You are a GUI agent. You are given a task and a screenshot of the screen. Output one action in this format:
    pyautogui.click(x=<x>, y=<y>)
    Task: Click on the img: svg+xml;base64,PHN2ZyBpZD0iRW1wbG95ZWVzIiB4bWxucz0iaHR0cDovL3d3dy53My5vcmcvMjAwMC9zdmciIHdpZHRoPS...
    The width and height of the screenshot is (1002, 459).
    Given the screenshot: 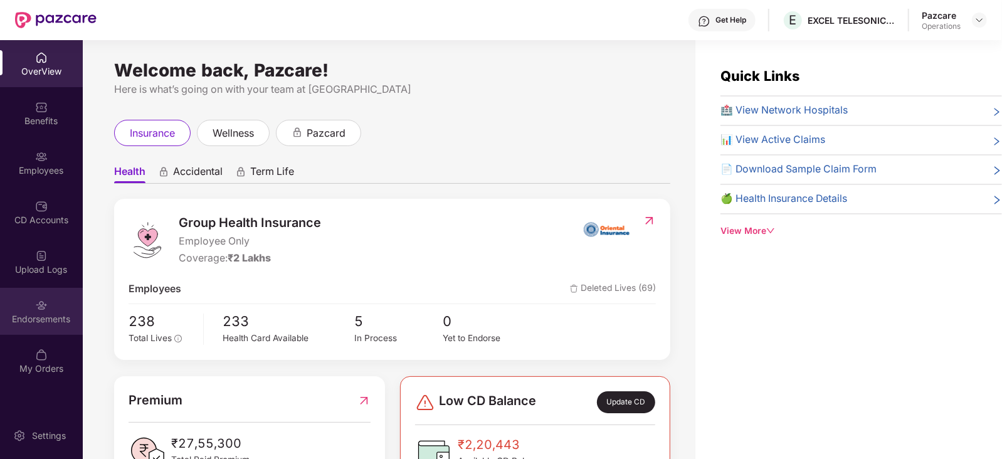 What is the action you would take?
    pyautogui.click(x=41, y=157)
    